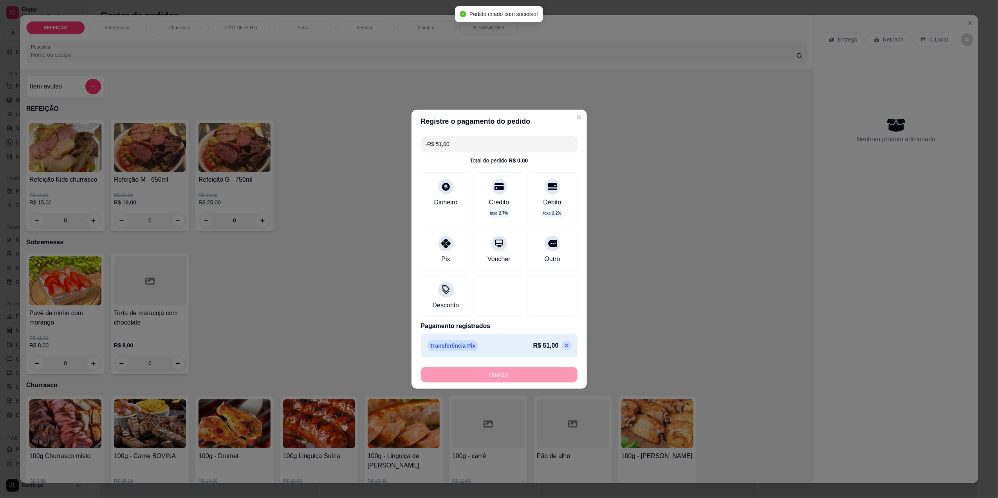  I want to click on div: Desconto, so click(446, 305).